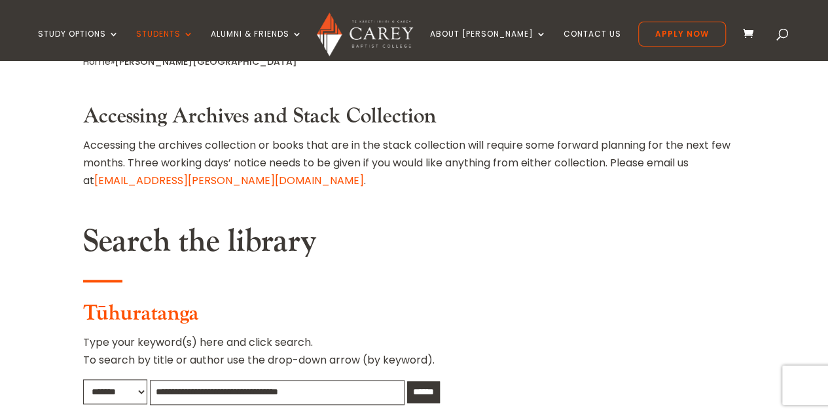 The image size is (828, 414). I want to click on a: Study Options, so click(79, 45).